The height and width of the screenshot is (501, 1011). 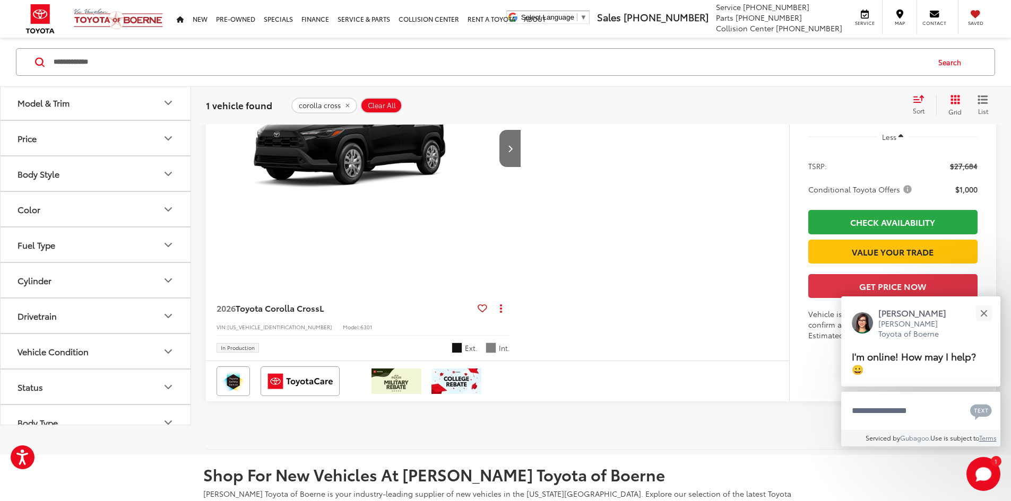 I want to click on button: Next image, so click(x=510, y=149).